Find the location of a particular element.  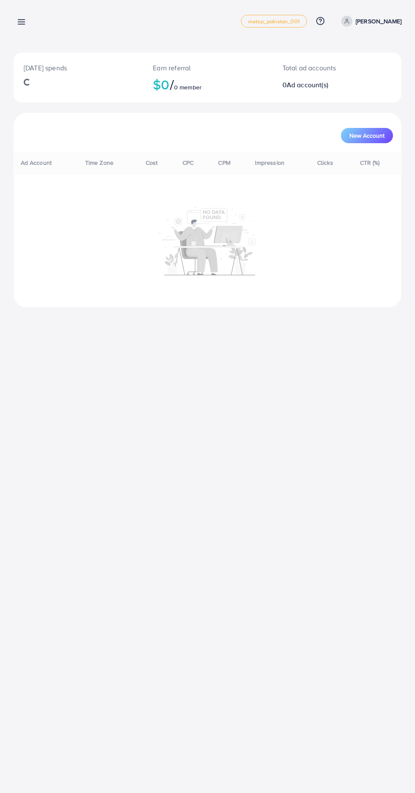

span: metap_pakistan_001 is located at coordinates (274, 21).